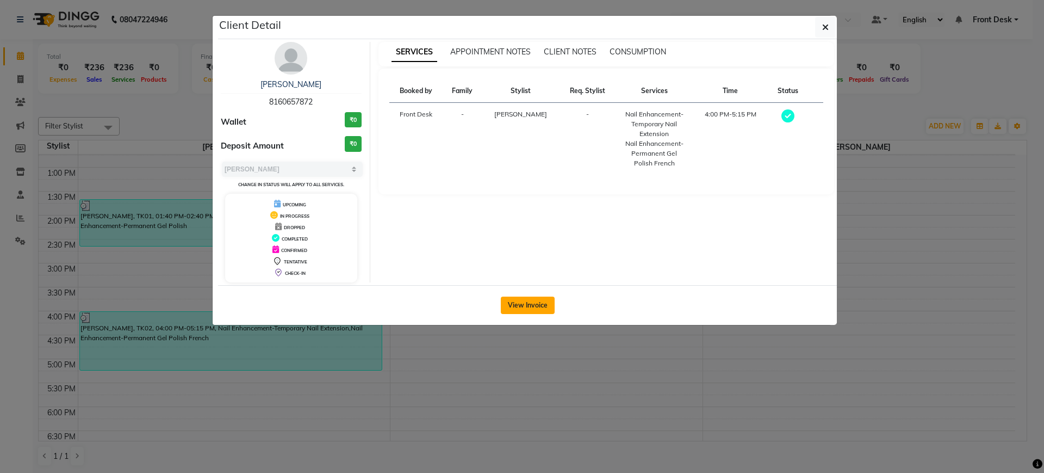 This screenshot has height=473, width=1044. I want to click on th: Stylist, so click(521, 91).